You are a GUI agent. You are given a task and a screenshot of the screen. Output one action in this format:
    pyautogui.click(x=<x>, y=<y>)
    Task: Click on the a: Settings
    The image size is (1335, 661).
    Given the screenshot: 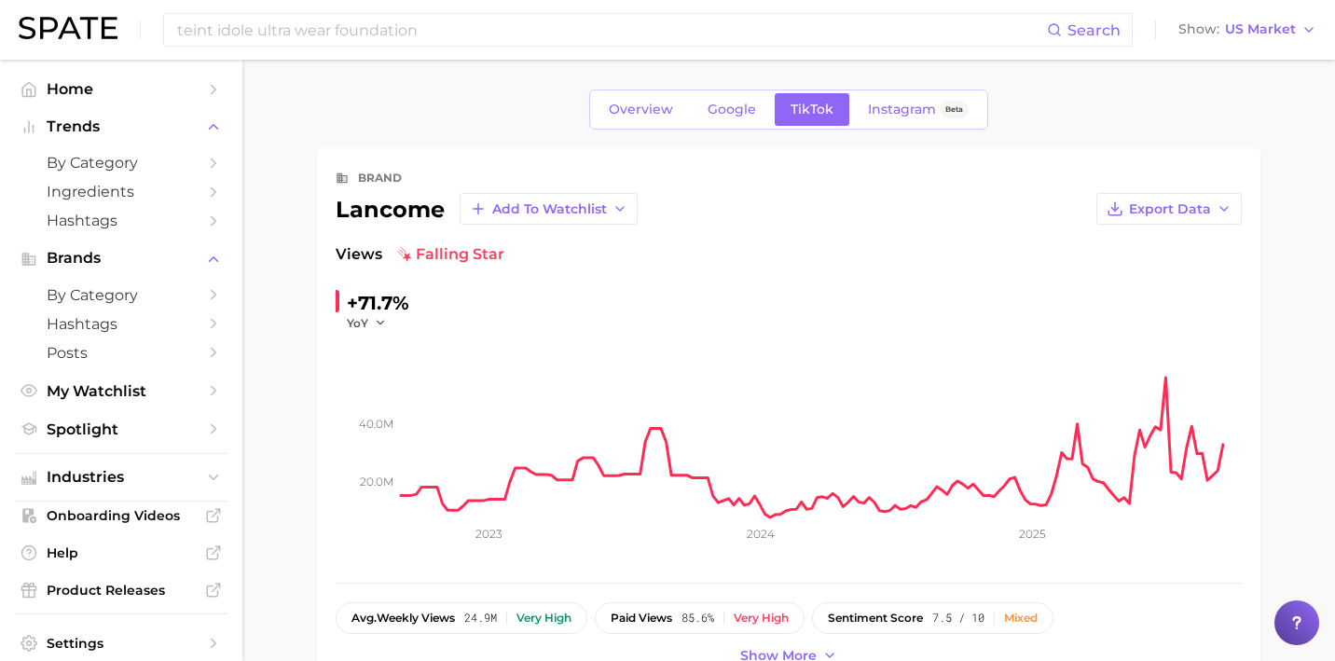 What is the action you would take?
    pyautogui.click(x=121, y=643)
    